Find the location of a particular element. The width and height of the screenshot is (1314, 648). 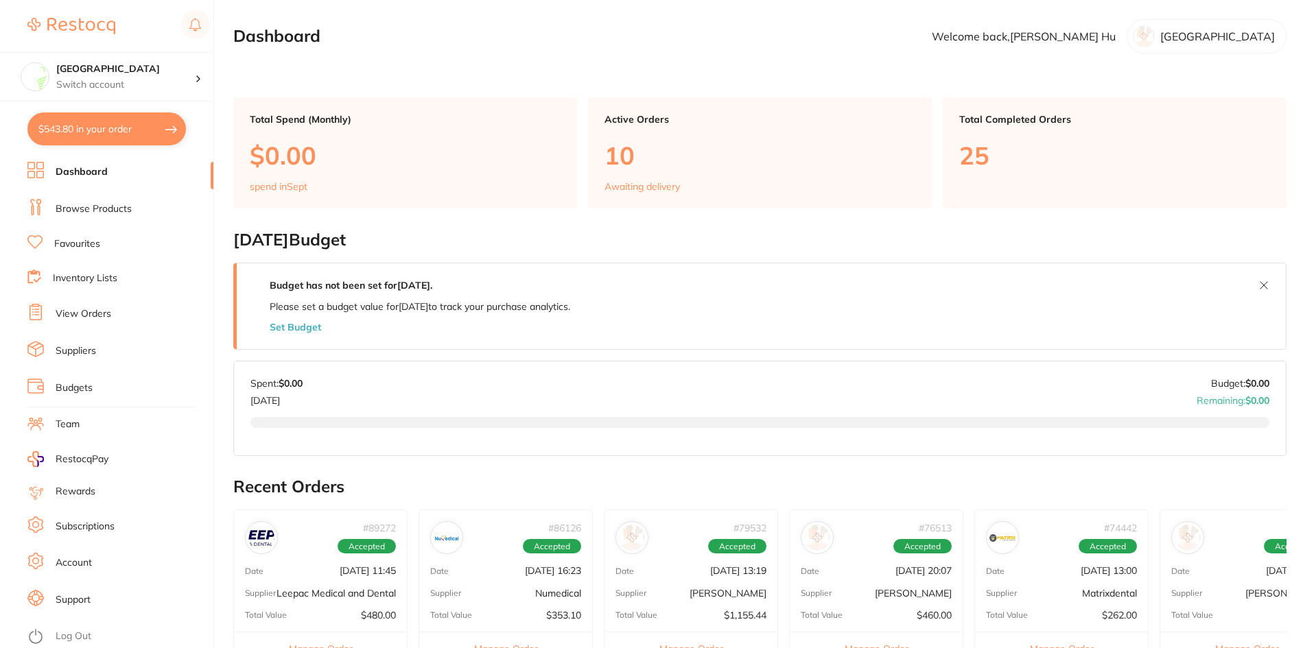

a: Team is located at coordinates (67, 425).